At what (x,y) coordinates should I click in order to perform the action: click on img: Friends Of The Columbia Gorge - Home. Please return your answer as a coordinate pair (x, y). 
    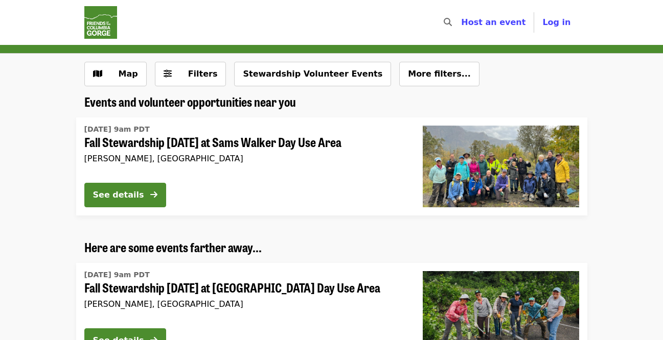
    Looking at the image, I should click on (101, 22).